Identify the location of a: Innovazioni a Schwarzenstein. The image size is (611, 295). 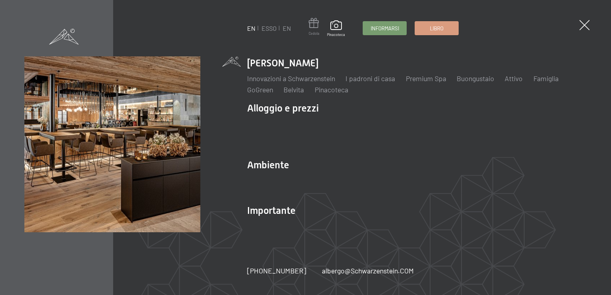
(291, 78).